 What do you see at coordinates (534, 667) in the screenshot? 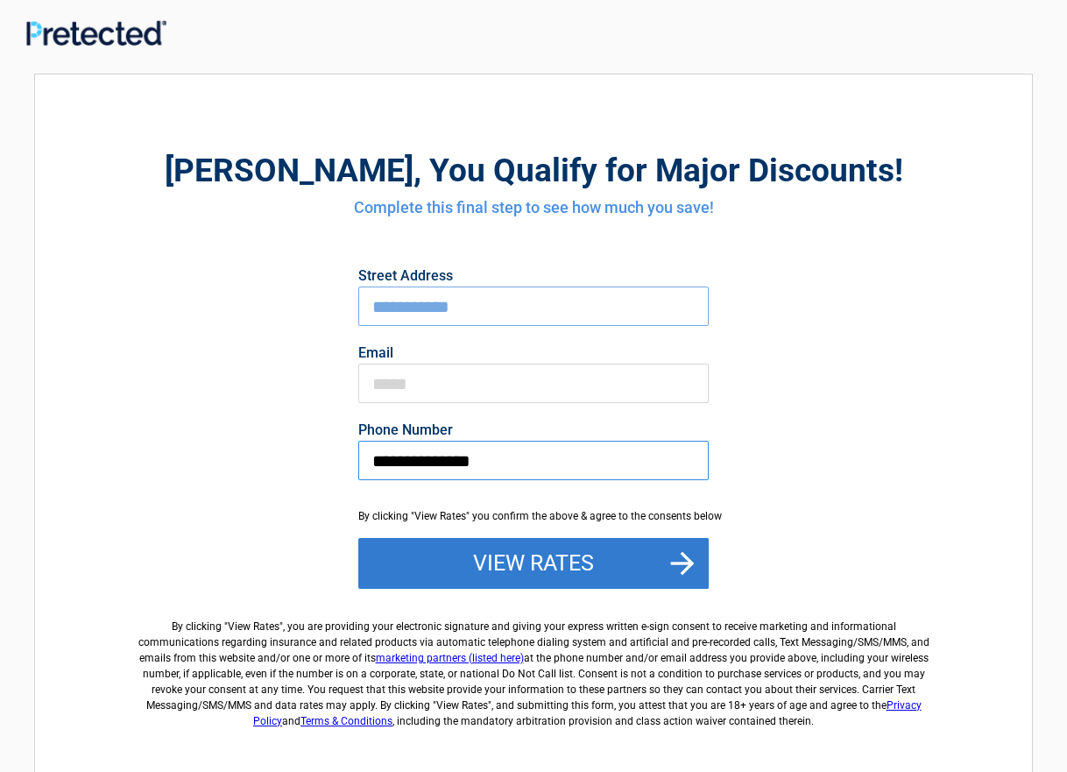
I see `label: By clicking " ", you are providing your electronic signature and giving your express written e-si...` at bounding box center [534, 667].